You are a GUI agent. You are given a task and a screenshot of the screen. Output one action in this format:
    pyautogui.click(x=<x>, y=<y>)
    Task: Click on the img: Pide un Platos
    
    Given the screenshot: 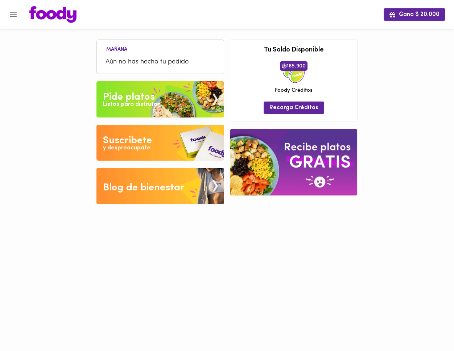 What is the action you would take?
    pyautogui.click(x=160, y=99)
    